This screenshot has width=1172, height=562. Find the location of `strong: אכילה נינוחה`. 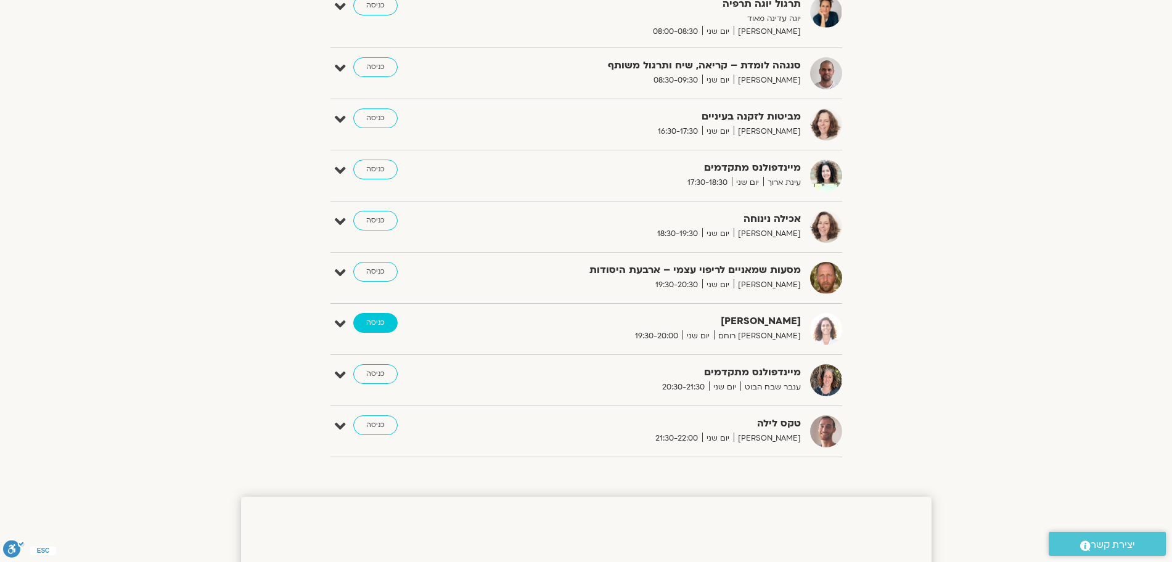

strong: אכילה נינוחה is located at coordinates (650, 219).